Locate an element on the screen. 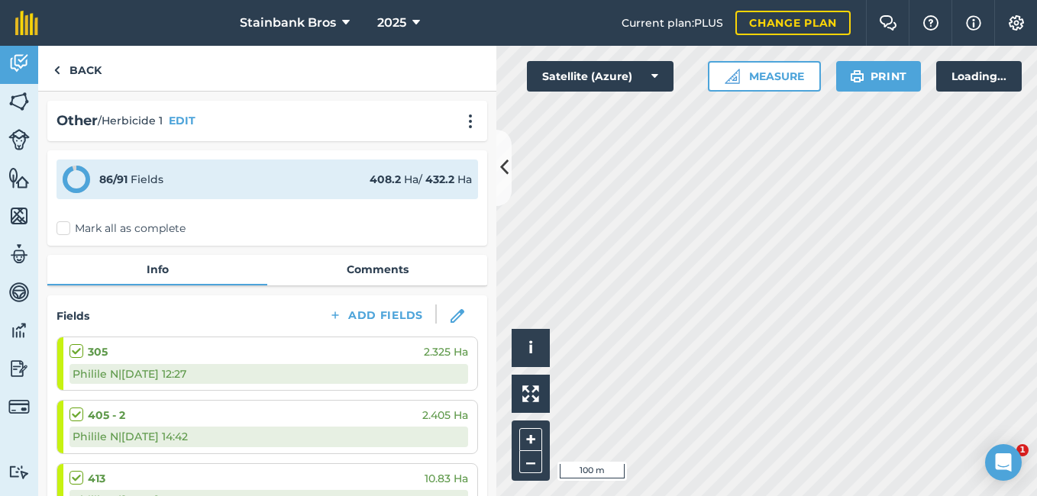  img: svg+xml;base64,PHN2ZyB3aWR0aD0iMTgiIGhlaWdodD0iMTgiIHZpZXdCb3g9IjAgMCAxOCAxOCIgZmlsbD0ibm9uZSIgeG... is located at coordinates (457, 316).